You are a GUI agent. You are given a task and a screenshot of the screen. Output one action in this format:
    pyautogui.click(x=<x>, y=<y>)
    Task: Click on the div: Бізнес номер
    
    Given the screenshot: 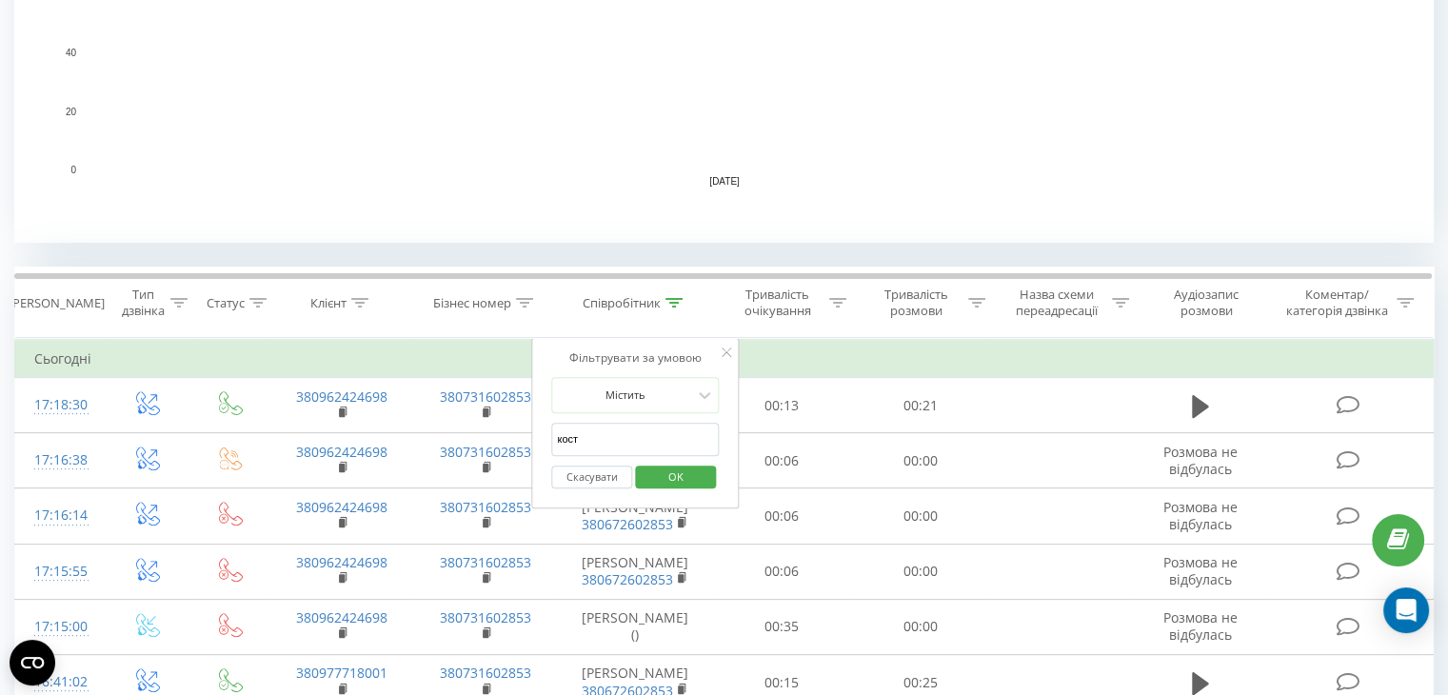 What is the action you would take?
    pyautogui.click(x=472, y=303)
    